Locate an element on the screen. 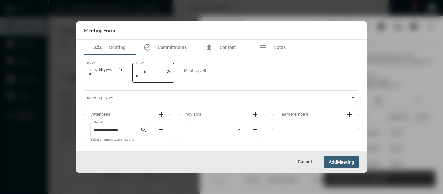 The height and width of the screenshot is (194, 443). h2: Meeting Form is located at coordinates (99, 30).